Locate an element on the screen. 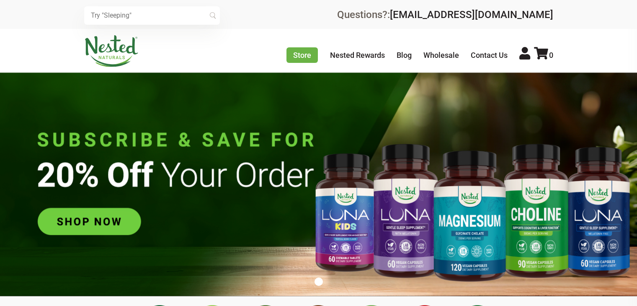 Image resolution: width=637 pixels, height=306 pixels. span: 0 is located at coordinates (551, 55).